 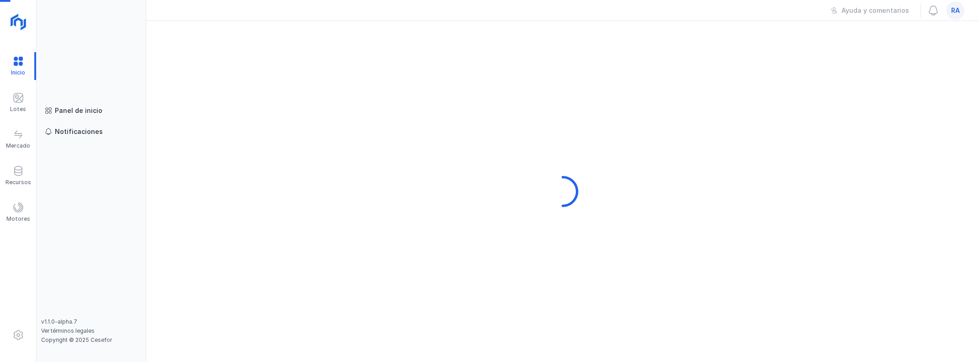 What do you see at coordinates (91, 111) in the screenshot?
I see `a: Panel de inicio` at bounding box center [91, 111].